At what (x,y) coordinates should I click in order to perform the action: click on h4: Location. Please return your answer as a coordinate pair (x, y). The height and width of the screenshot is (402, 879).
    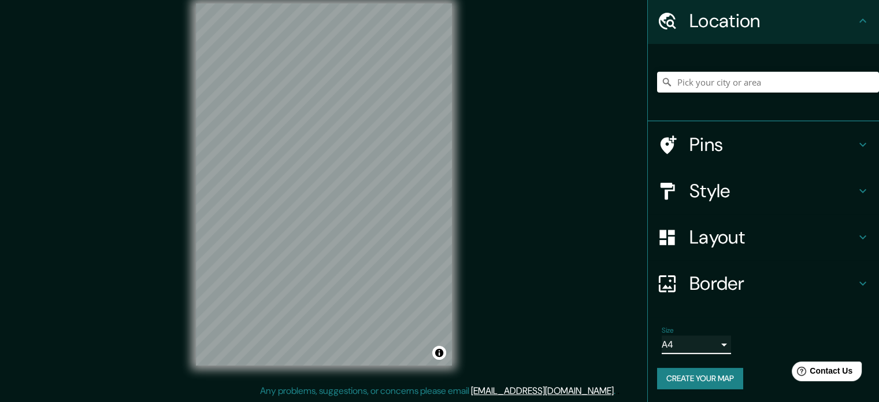
    Looking at the image, I should click on (773, 21).